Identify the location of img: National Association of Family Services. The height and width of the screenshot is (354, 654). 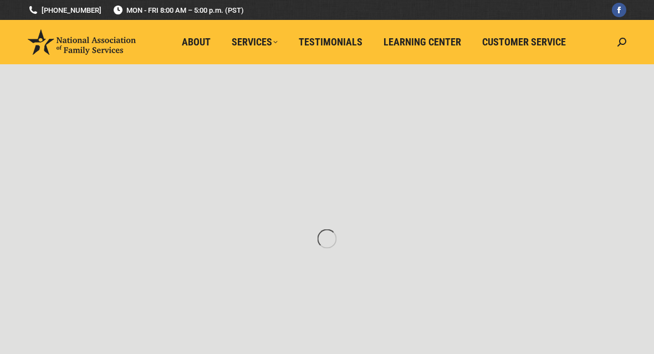
(81, 42).